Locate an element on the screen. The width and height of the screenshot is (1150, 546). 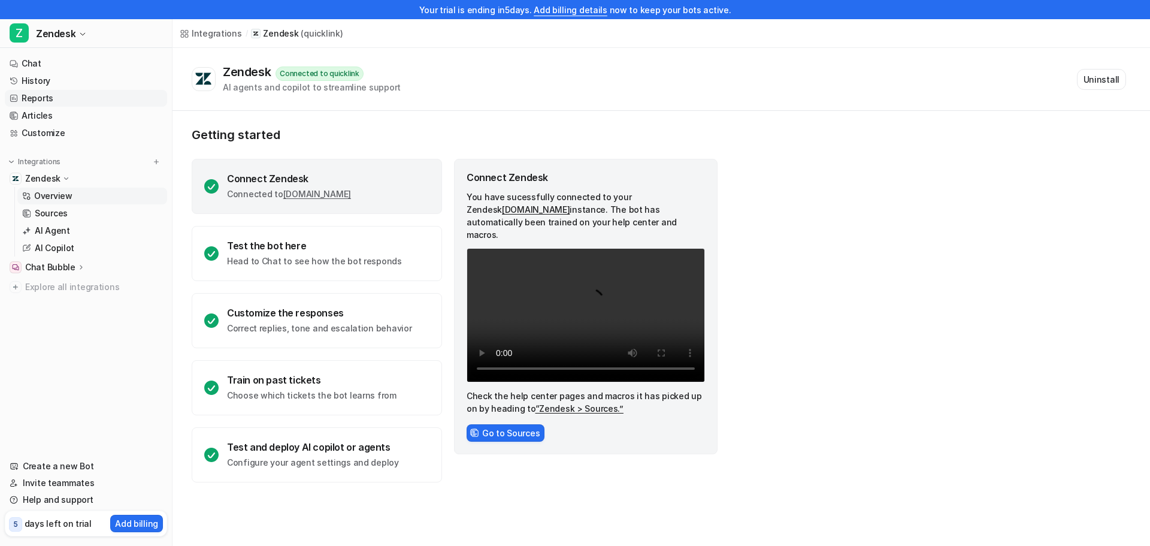
a: Invite teammates is located at coordinates (86, 483).